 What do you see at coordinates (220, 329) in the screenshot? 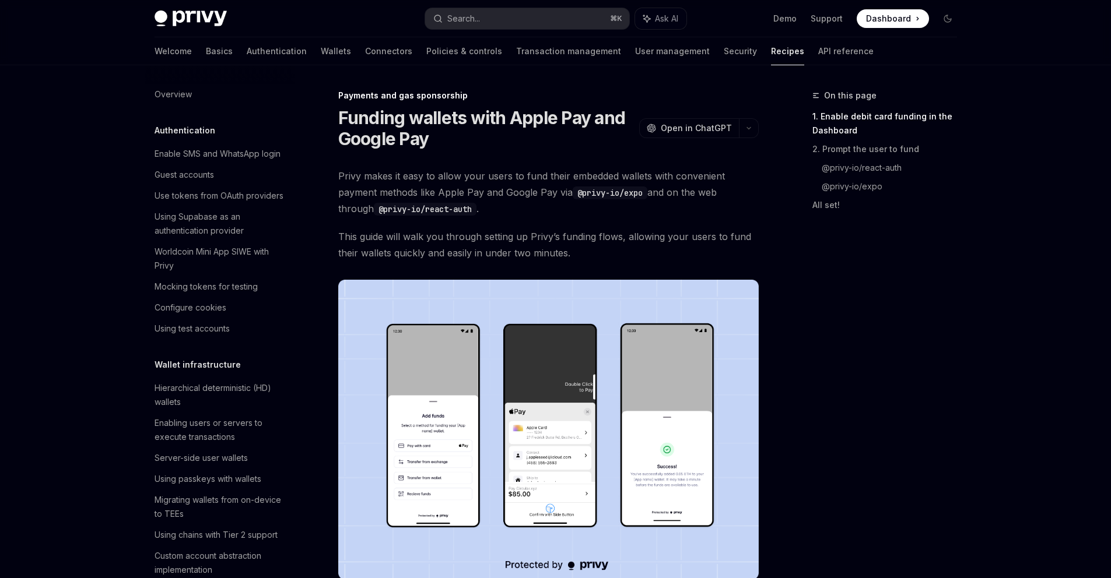
I see `a: Using test accounts` at bounding box center [220, 329].